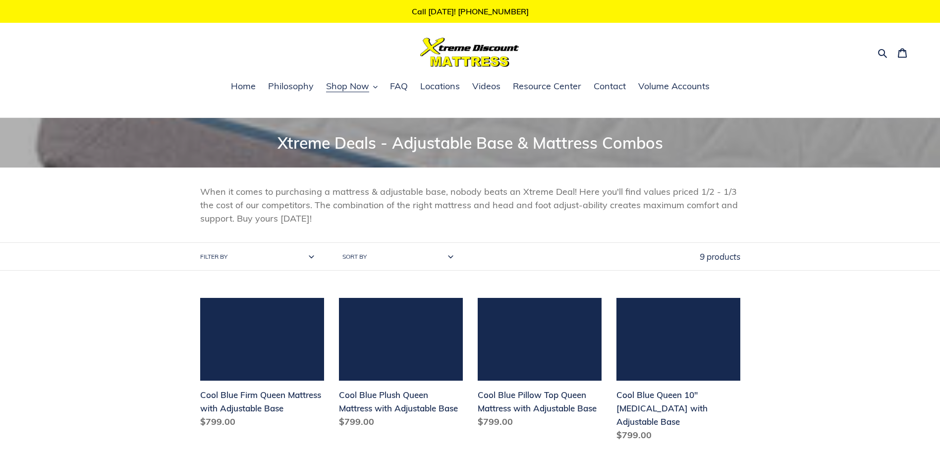 The width and height of the screenshot is (940, 458). Describe the element at coordinates (547, 86) in the screenshot. I see `span: Resource Center` at that location.